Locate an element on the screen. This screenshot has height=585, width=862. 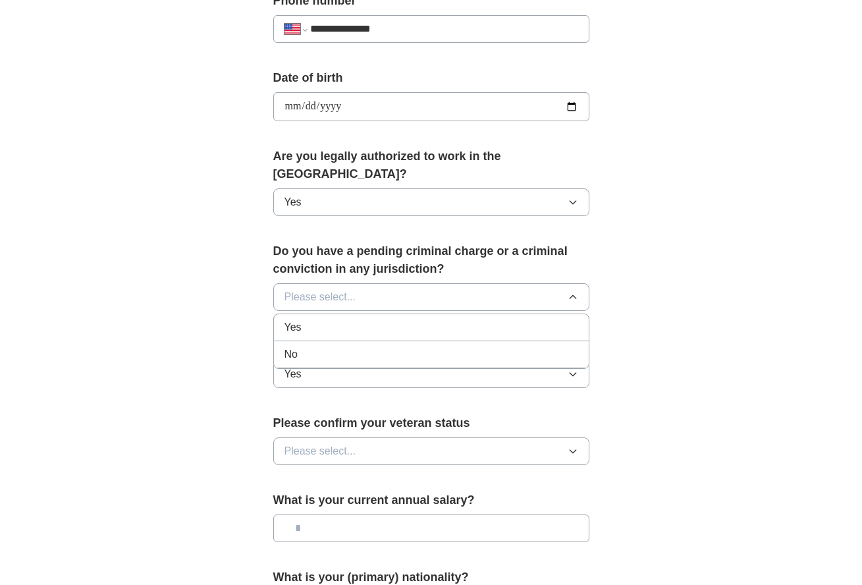
label: Please confirm your veteran status is located at coordinates (431, 423).